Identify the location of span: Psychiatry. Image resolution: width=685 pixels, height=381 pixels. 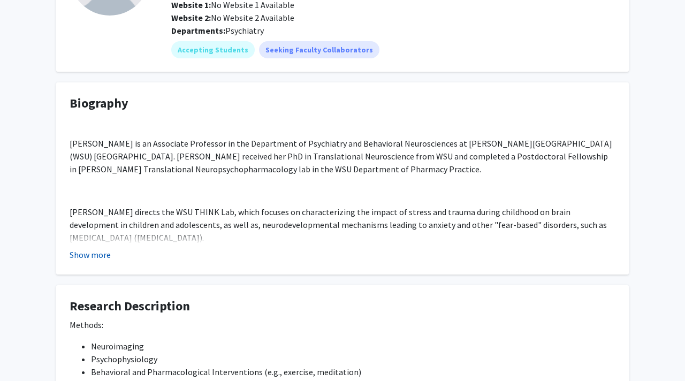
(245, 31).